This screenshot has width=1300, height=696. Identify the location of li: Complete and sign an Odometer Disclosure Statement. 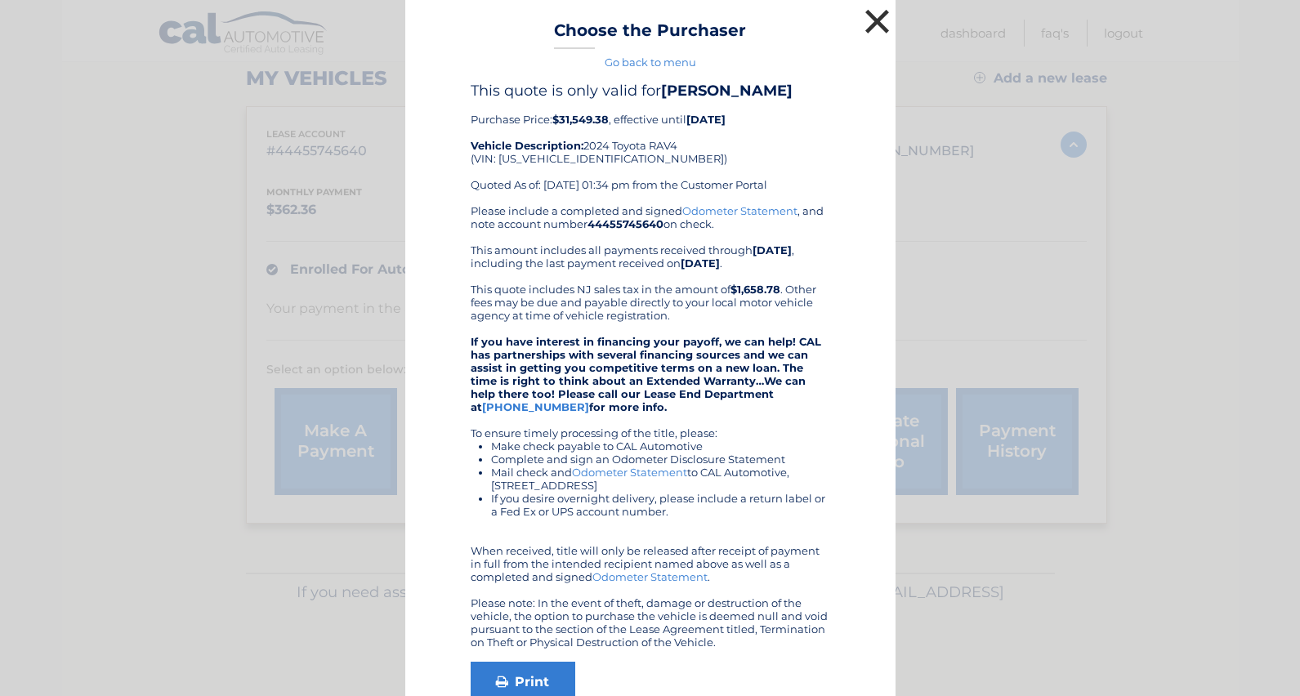
(660, 459).